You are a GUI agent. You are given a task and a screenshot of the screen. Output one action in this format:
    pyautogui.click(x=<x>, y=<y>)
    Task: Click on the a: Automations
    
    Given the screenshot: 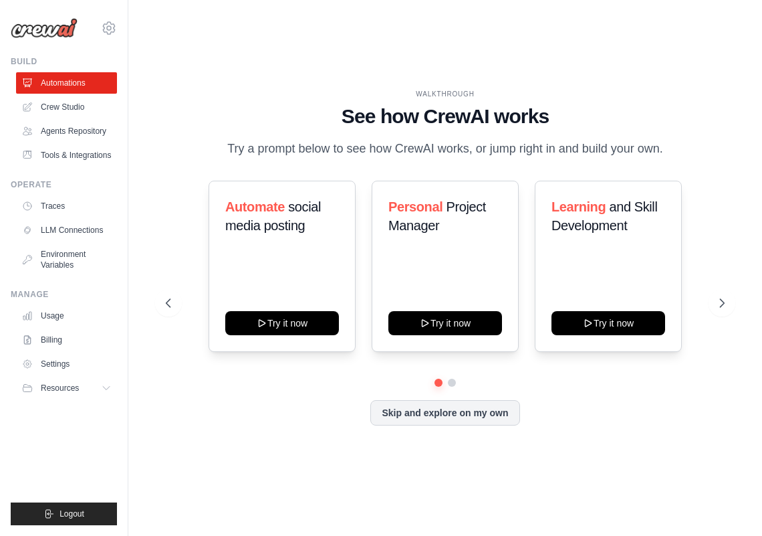 What is the action you would take?
    pyautogui.click(x=66, y=83)
    